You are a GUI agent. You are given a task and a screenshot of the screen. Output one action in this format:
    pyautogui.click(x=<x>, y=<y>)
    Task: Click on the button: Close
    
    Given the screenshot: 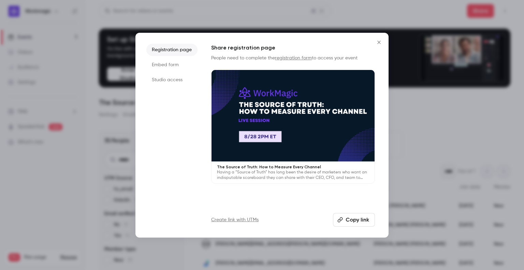 What is the action you would take?
    pyautogui.click(x=379, y=42)
    